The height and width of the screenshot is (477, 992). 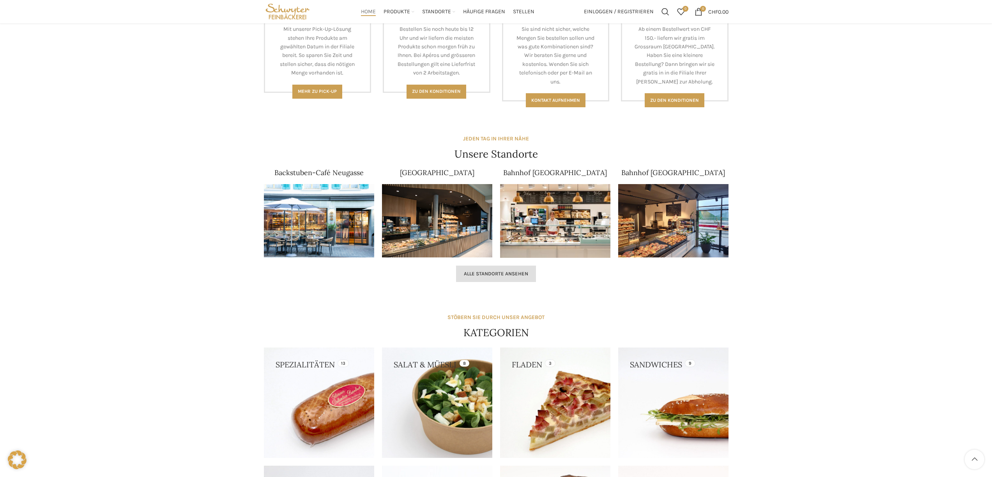 What do you see at coordinates (496, 139) in the screenshot?
I see `div: JEDEN TAG IN IHRER NÄHE` at bounding box center [496, 139].